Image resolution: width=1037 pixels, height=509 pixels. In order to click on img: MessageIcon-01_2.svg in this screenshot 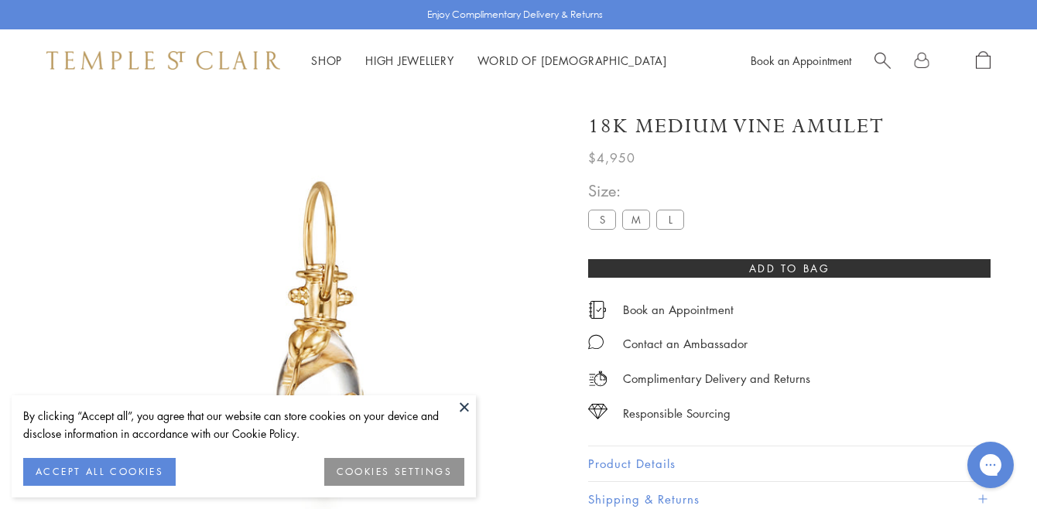, I will do `click(596, 342)`.